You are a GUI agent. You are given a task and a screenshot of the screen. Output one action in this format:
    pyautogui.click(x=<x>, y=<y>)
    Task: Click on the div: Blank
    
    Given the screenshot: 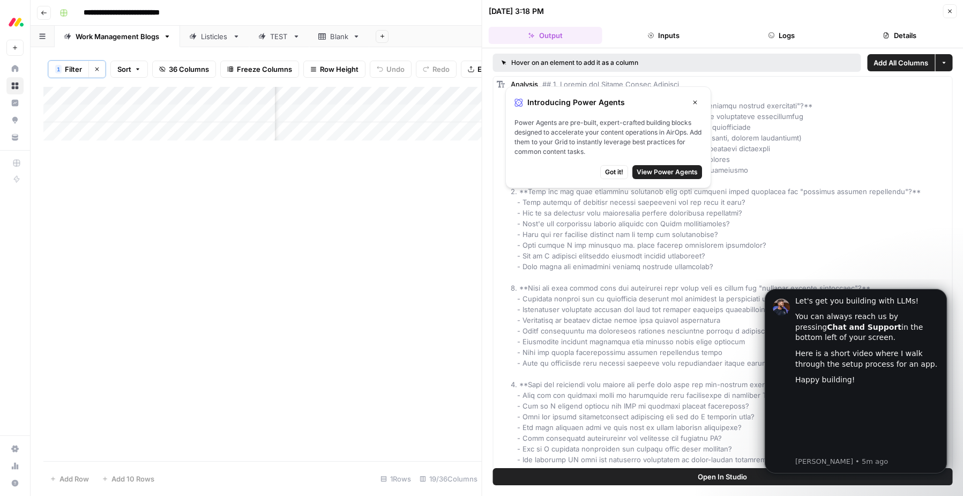 What is the action you would take?
    pyautogui.click(x=339, y=36)
    